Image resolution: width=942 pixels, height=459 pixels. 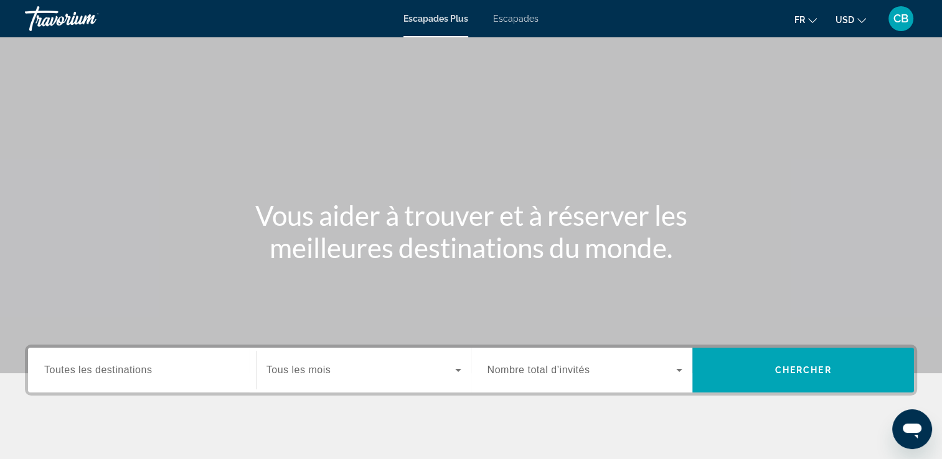 What do you see at coordinates (470, 370) in the screenshot?
I see `div: Widget de recherche` at bounding box center [470, 370].